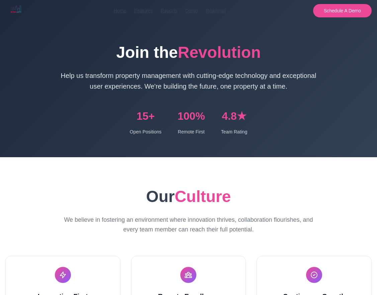 The width and height of the screenshot is (377, 295). What do you see at coordinates (192, 11) in the screenshot?
I see `a: Demo` at bounding box center [192, 11].